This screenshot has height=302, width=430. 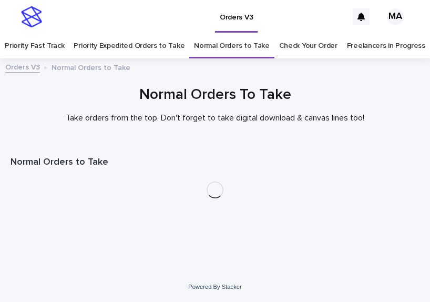 I want to click on a: Priority Fast Track, so click(x=34, y=46).